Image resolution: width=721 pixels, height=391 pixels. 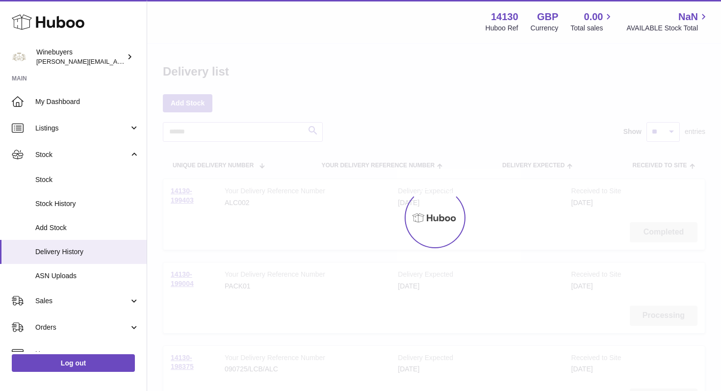 What do you see at coordinates (19, 57) in the screenshot?
I see `img: peter@winebuyers.com` at bounding box center [19, 57].